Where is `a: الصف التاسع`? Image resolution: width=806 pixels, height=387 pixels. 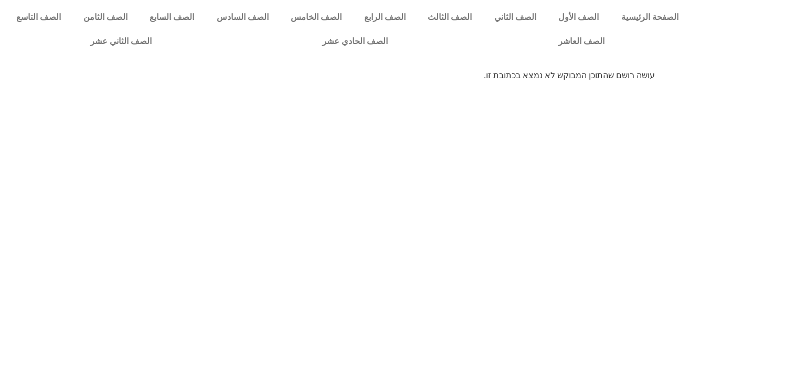
a: الصف التاسع is located at coordinates (39, 17).